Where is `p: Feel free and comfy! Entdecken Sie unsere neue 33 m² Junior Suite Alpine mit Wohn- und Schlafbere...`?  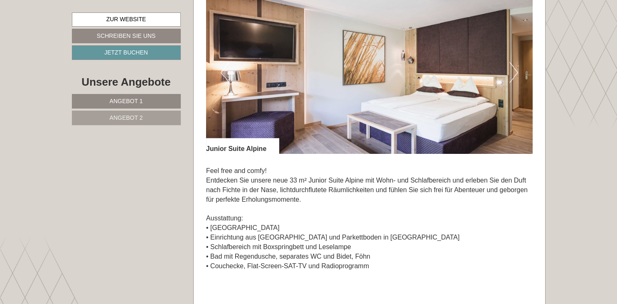 p: Feel free and comfy! Entdecken Sie unsere neue 33 m² Junior Suite Alpine mit Wohn- und Schlafbere... is located at coordinates (369, 218).